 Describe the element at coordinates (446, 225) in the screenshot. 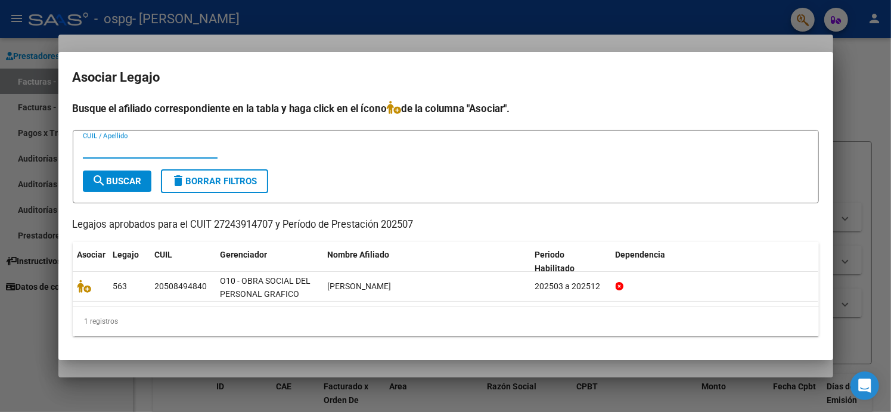

I see `p: Legajos aprobados para el CUIT 27243914707 y Período de Prestación 202507` at that location.